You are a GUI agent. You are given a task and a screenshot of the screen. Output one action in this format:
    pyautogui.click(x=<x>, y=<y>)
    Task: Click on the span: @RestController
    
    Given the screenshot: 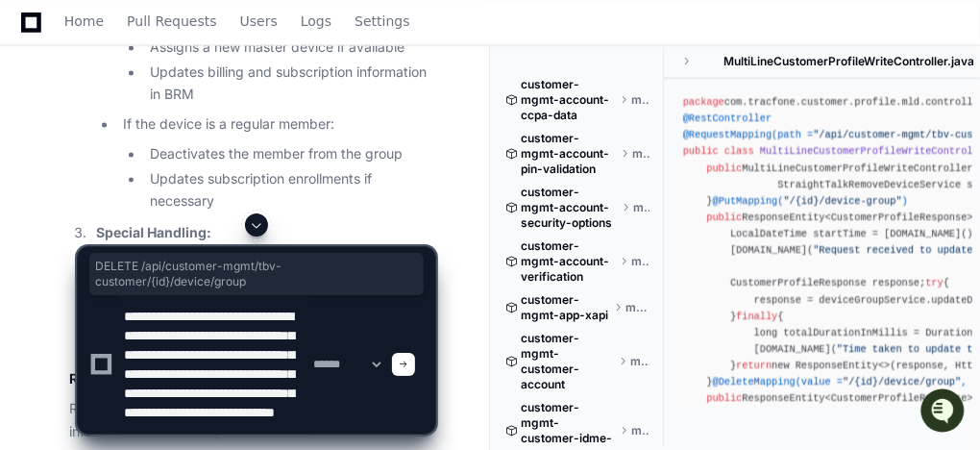 What is the action you would take?
    pyautogui.click(x=727, y=118)
    